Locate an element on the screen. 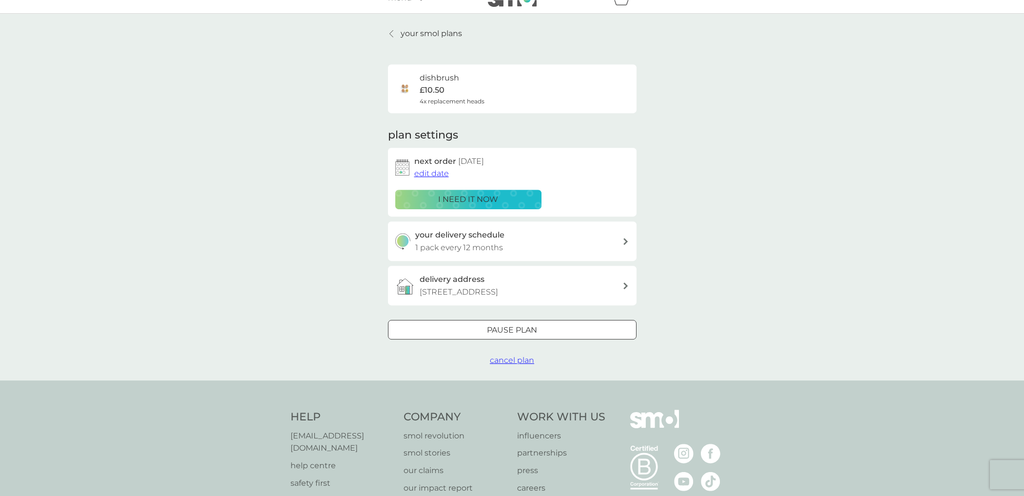  p: 1 pack every 12 months is located at coordinates (459, 248).